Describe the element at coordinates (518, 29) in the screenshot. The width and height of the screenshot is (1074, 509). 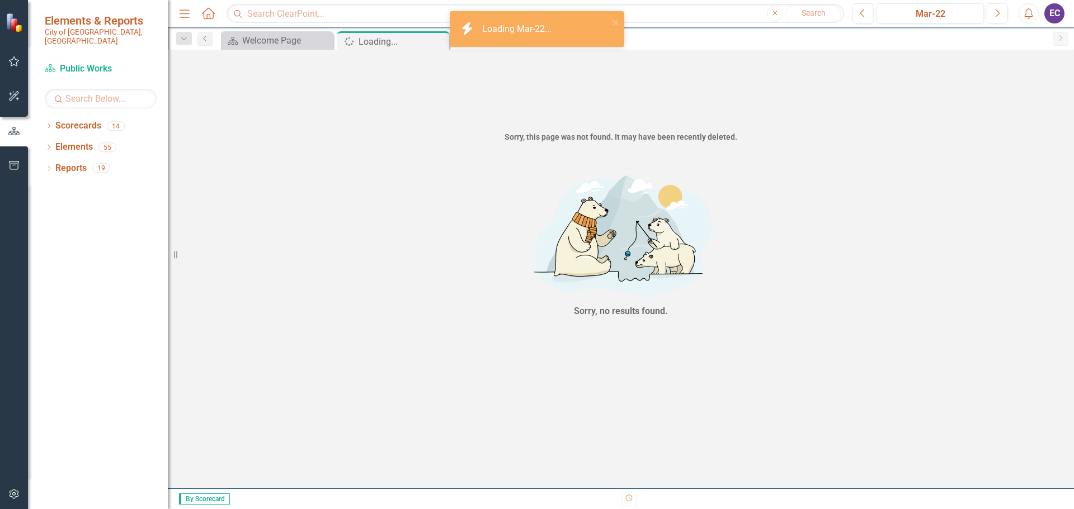
I see `div: Loading Mar-22...` at that location.